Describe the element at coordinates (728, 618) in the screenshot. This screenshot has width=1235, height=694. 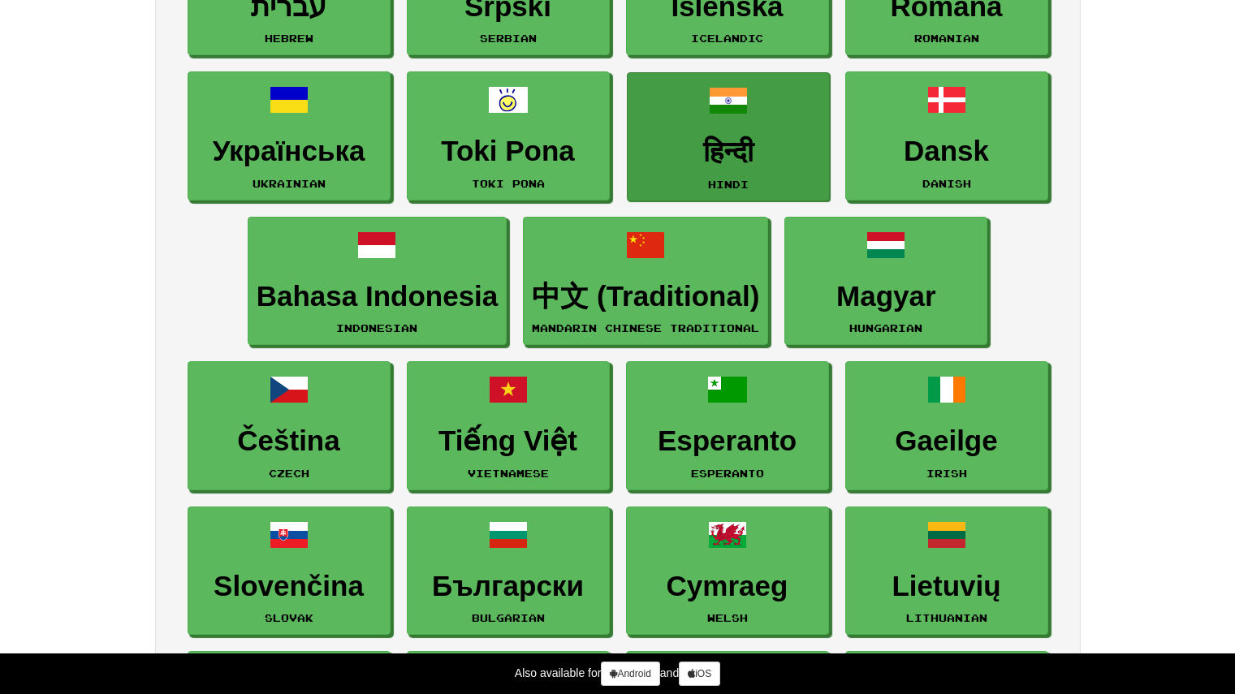
I see `small: Welsh` at that location.